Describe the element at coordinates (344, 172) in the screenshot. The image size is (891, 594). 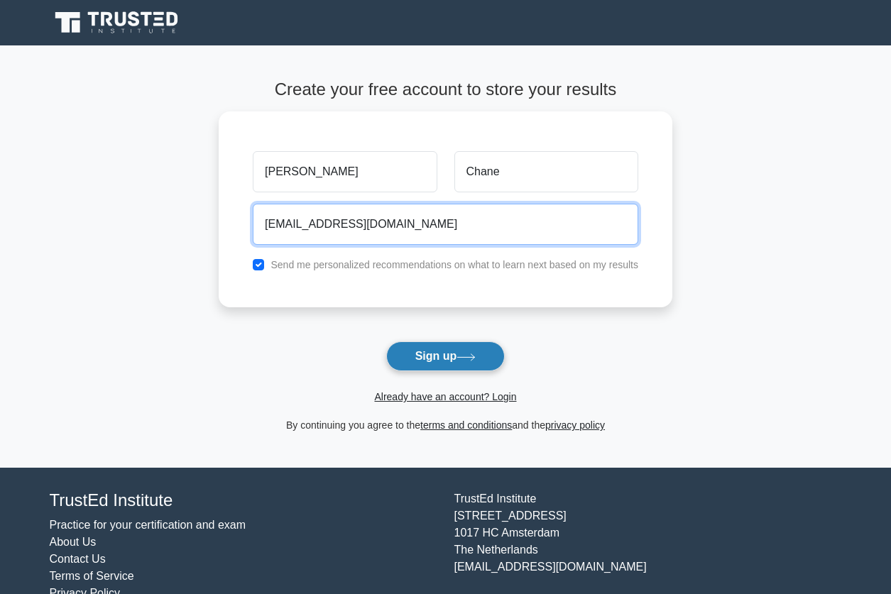
I see `input: First name` at that location.